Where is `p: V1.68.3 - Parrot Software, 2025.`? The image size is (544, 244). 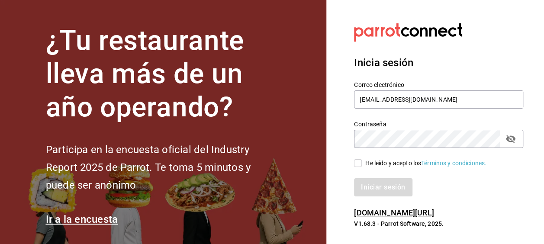
p: V1.68.3 - Parrot Software, 2025. is located at coordinates (438, 224).